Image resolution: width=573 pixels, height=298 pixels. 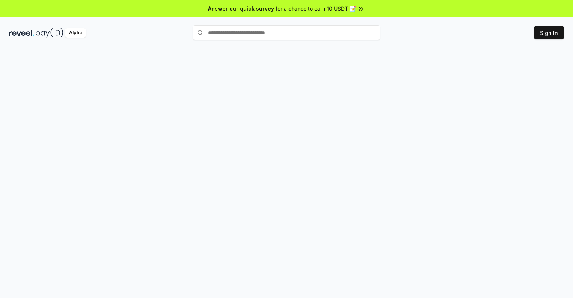 I want to click on span: Answer our quick survey, so click(x=241, y=8).